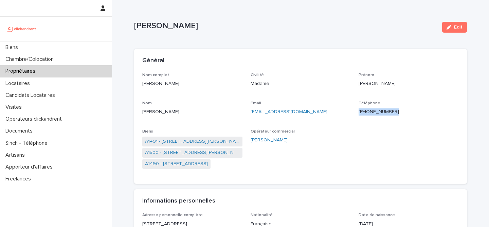 Image resolution: width=489 pixels, height=227 pixels. Describe the element at coordinates (173, 215) in the screenshot. I see `span: Adresse personnelle complète` at that location.